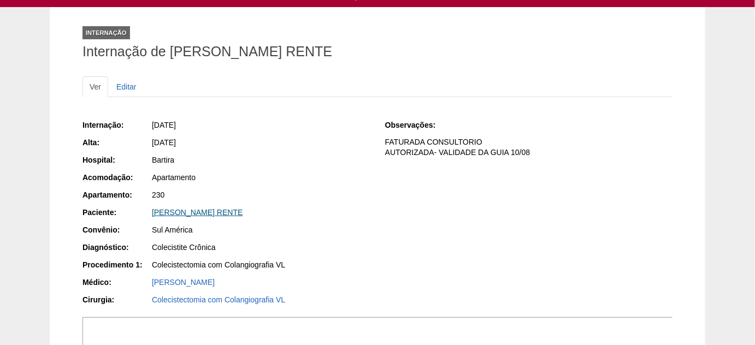 The width and height of the screenshot is (755, 345). Describe the element at coordinates (261, 248) in the screenshot. I see `div: Colecistite Crônica` at that location.